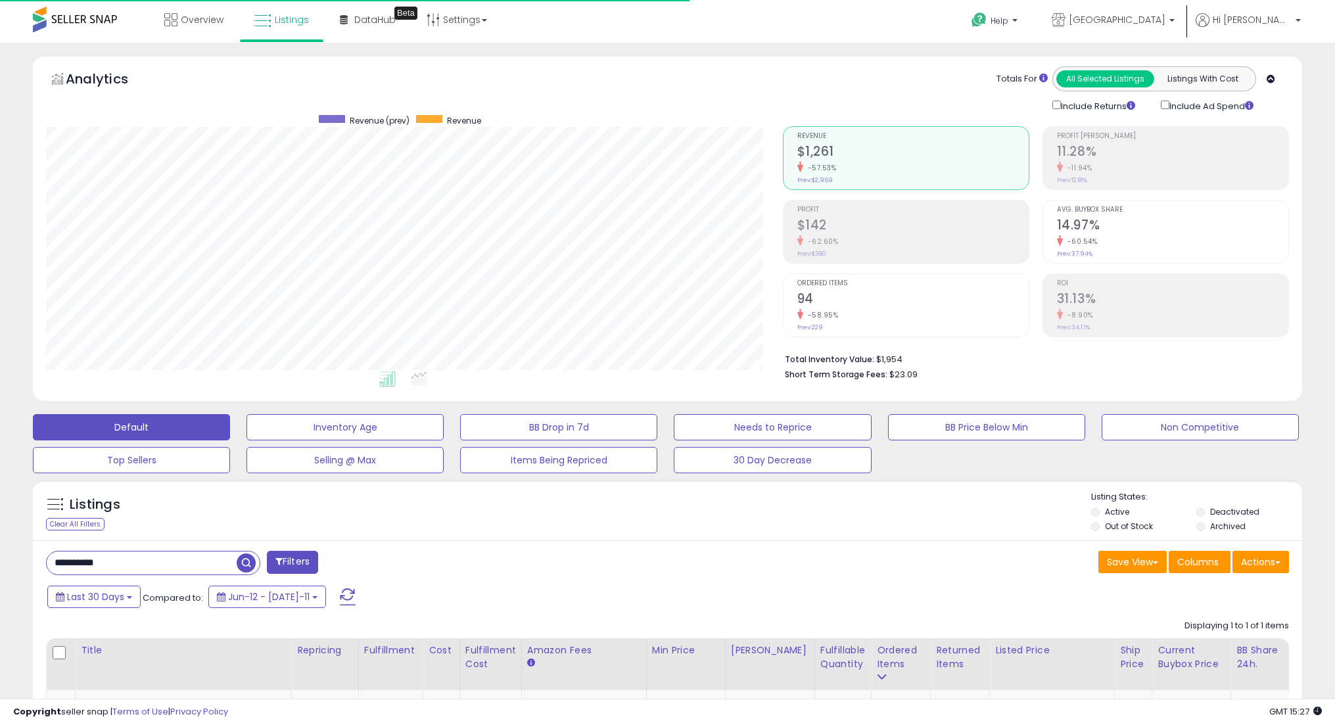 Image resolution: width=1335 pixels, height=725 pixels. I want to click on span: Overview, so click(202, 20).